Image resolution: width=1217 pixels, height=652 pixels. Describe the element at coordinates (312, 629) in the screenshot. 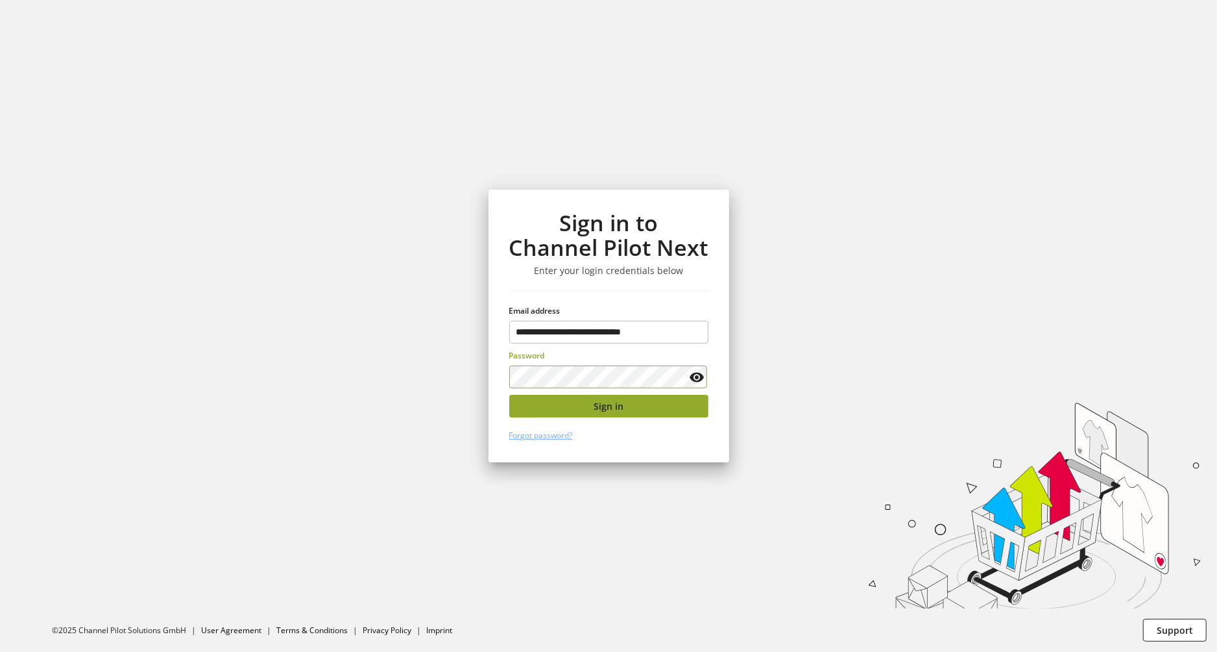

I see `a: Terms & Conditions` at that location.